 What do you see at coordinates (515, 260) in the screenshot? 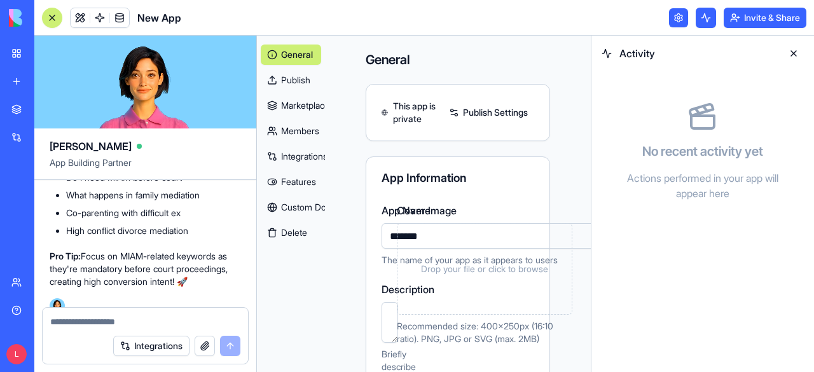
I see `p: The name of your app as it appears to users` at bounding box center [515, 260].